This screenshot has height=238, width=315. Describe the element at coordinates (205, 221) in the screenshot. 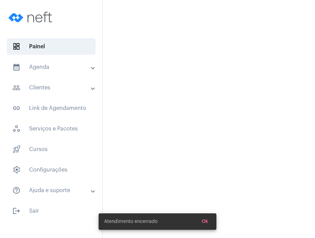

I see `span: Ok` at that location.